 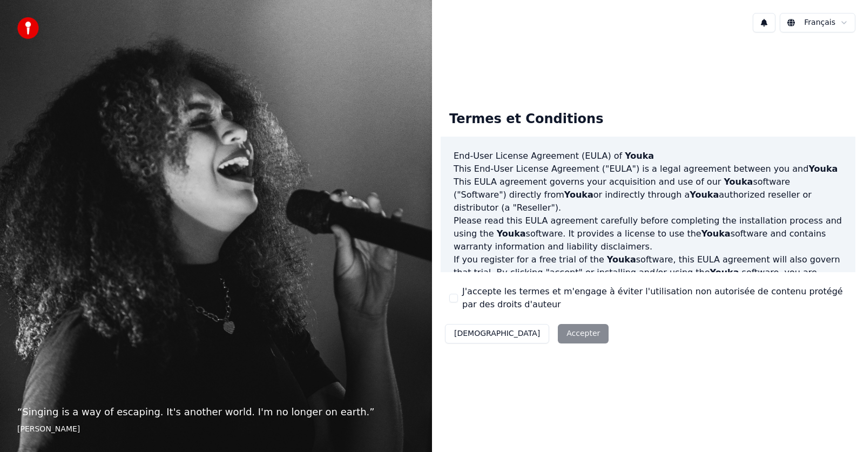 I want to click on p: “ Singing is a way of escaping. It's another world. I'm no longer on earth. ”, so click(x=216, y=412).